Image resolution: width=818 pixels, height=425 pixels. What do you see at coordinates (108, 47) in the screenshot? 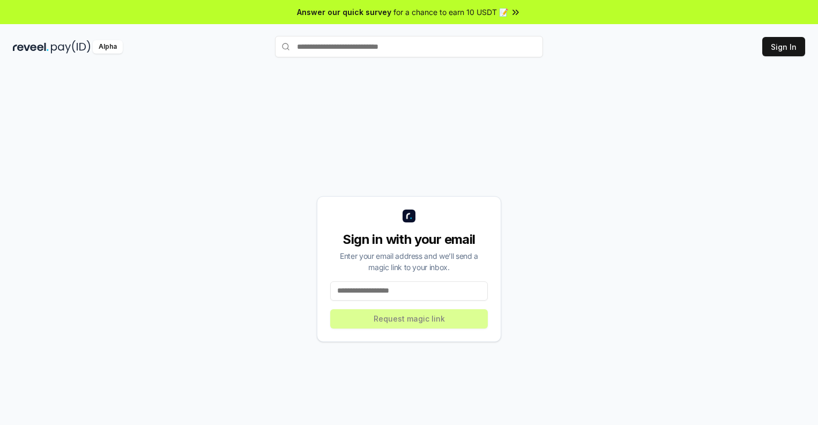
I see `div: Alpha` at bounding box center [108, 47].